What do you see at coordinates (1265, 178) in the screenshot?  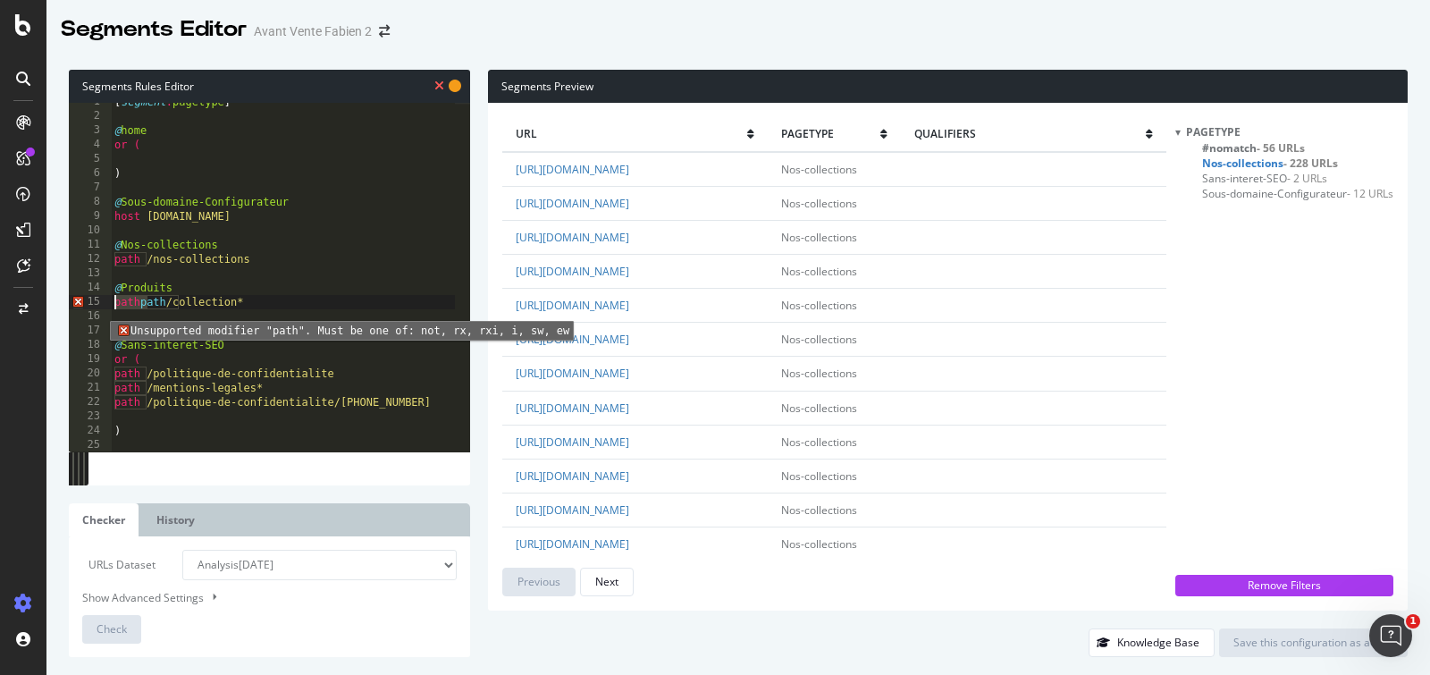 I see `span: Click to filter pagetype on Sans-interet-SEO` at bounding box center [1265, 178].